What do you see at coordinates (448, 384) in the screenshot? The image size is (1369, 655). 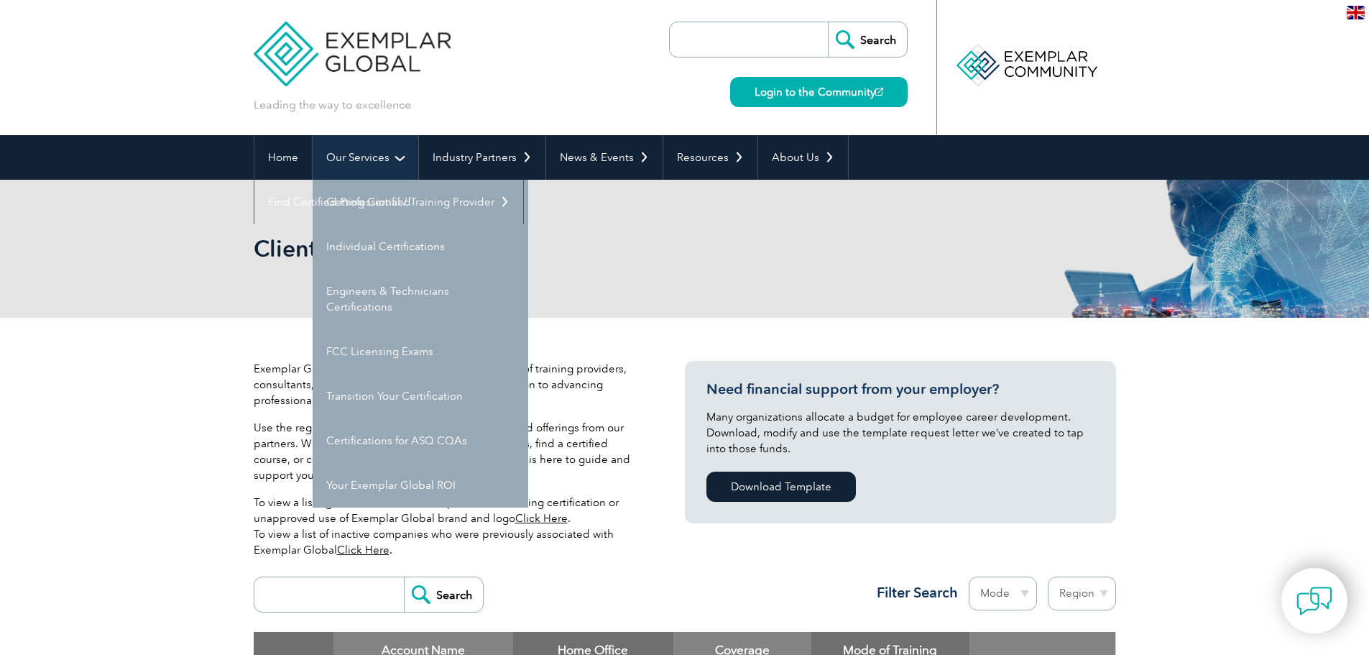 I see `p: Exemplar Global proudly works with a global network of training providers, consultants, and organ...` at bounding box center [448, 384].